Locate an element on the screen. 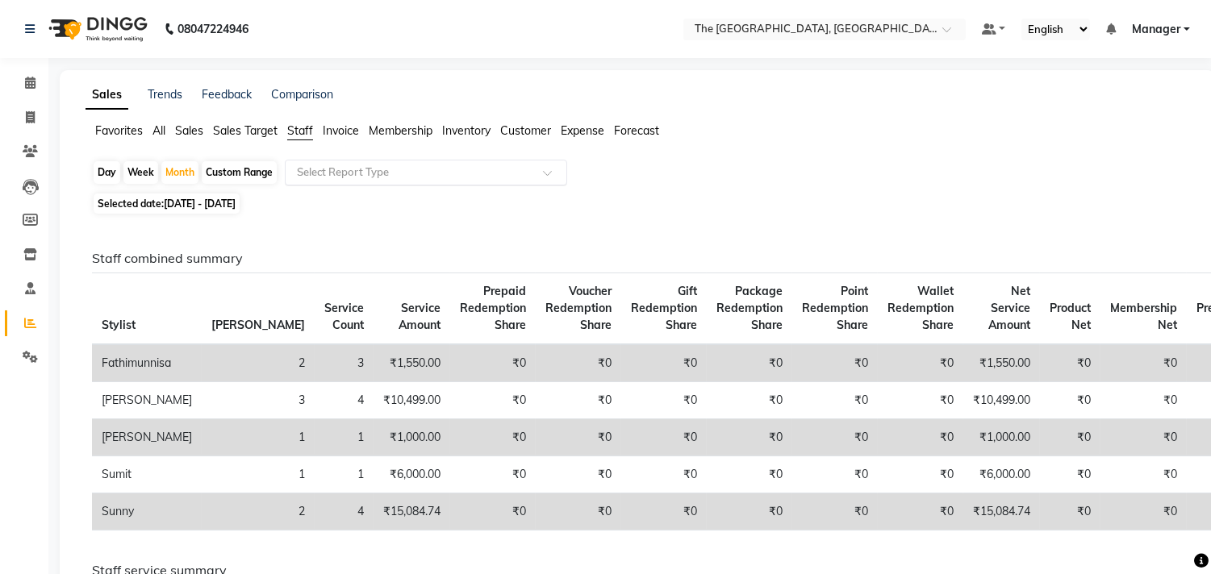  div: Week is located at coordinates (140, 173).